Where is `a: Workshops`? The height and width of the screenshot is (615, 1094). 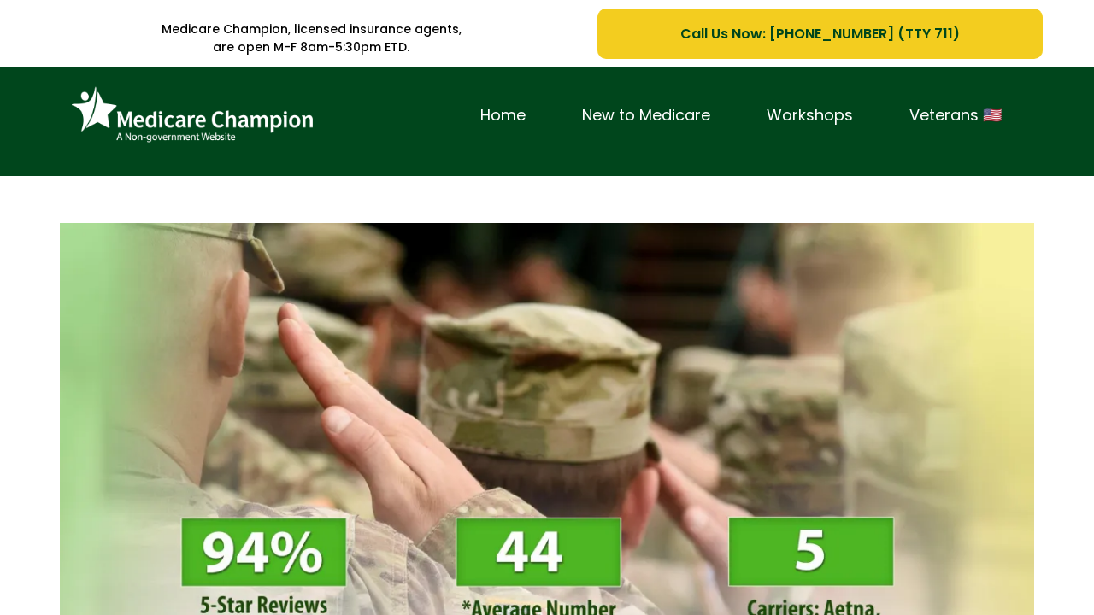
a: Workshops is located at coordinates (809, 115).